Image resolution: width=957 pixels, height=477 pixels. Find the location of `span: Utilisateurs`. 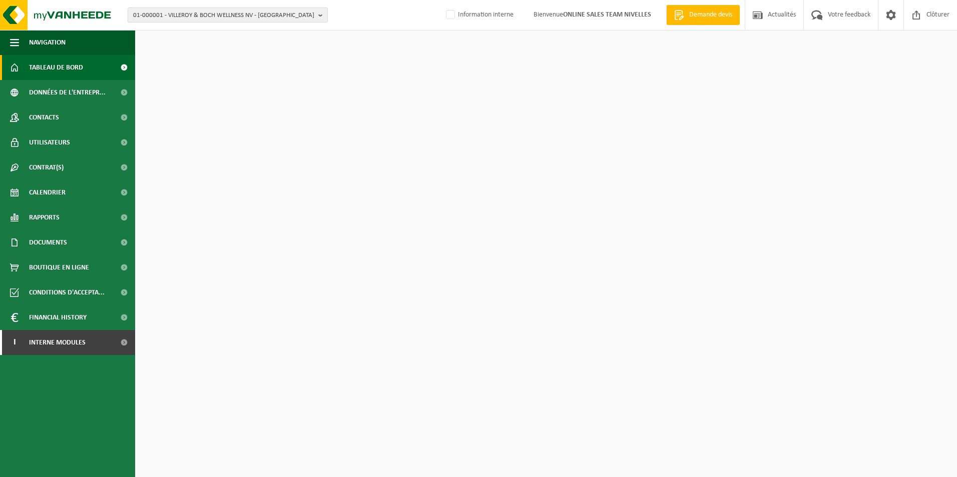

span: Utilisateurs is located at coordinates (50, 143).